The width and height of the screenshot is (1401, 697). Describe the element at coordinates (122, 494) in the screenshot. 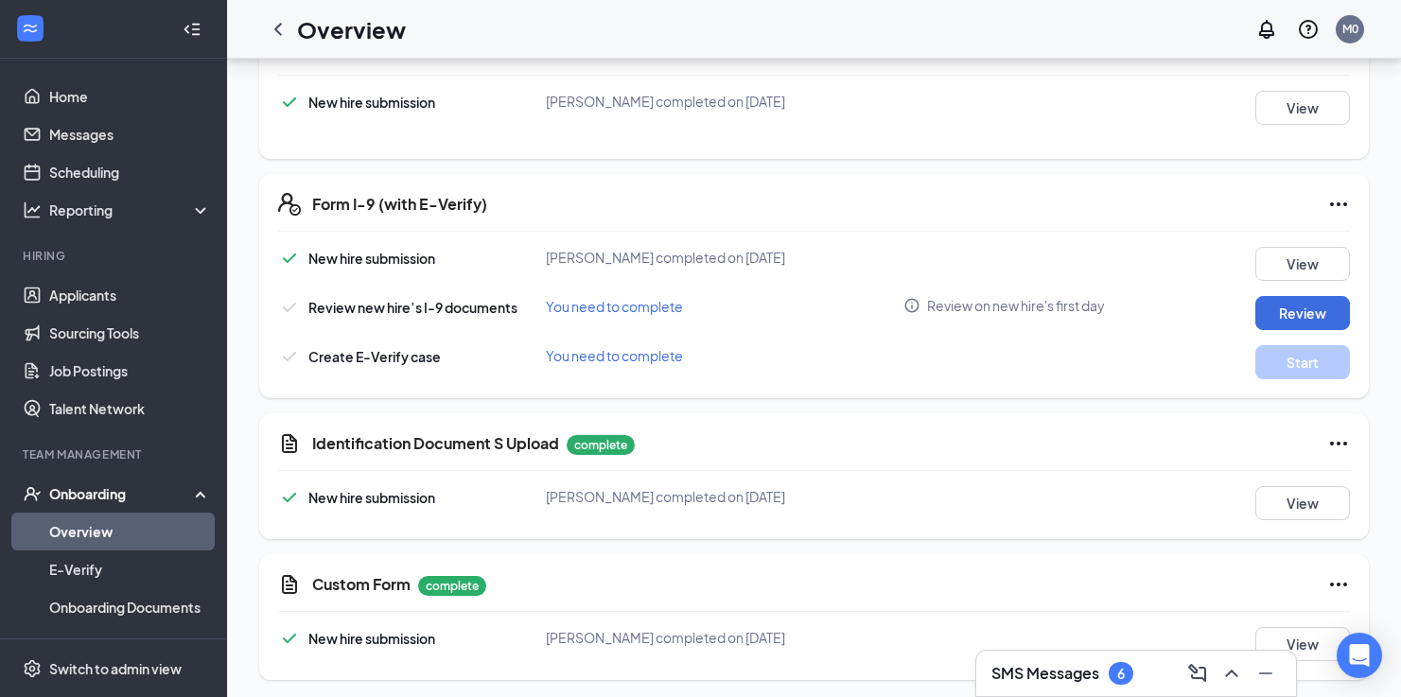

I see `div: Onboarding` at that location.